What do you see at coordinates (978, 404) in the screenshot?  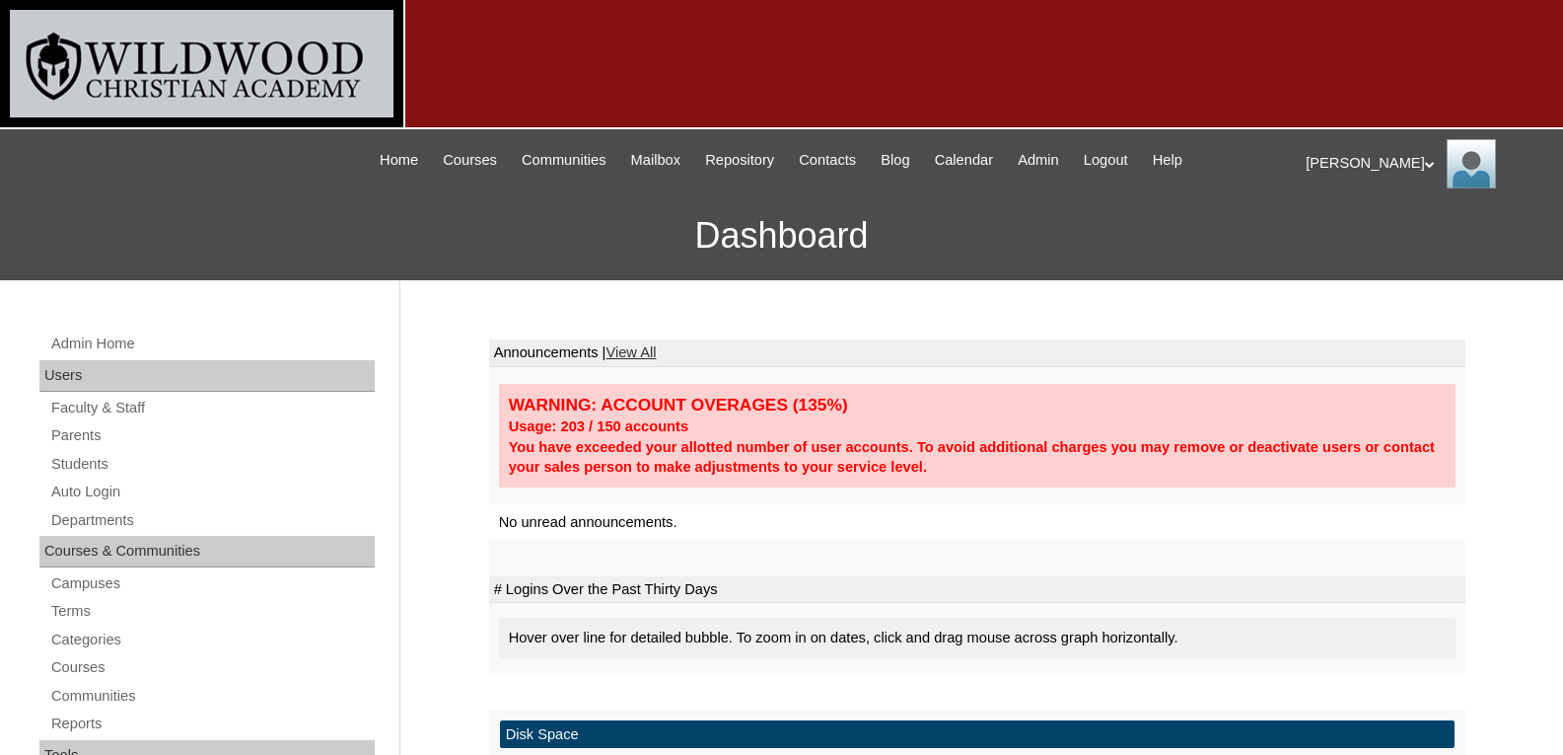 I see `div: WARNING: ACCOUNT OVERAGES (135%)` at bounding box center [978, 404].